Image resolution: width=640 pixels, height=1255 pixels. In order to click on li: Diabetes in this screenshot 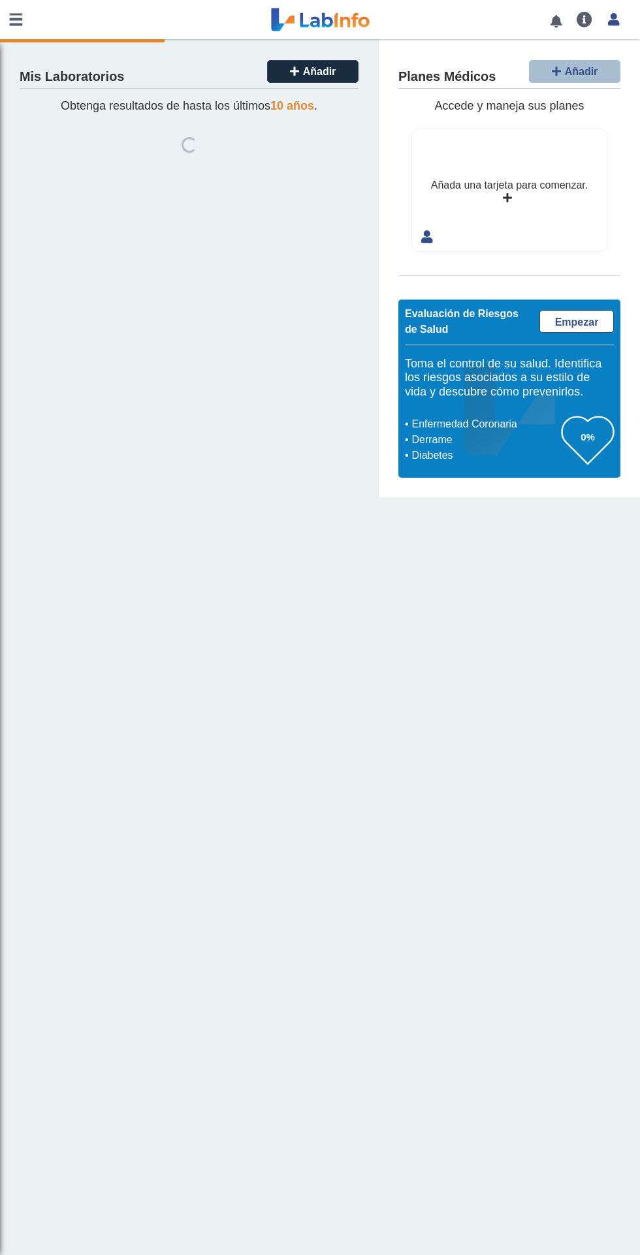, I will do `click(484, 456)`.